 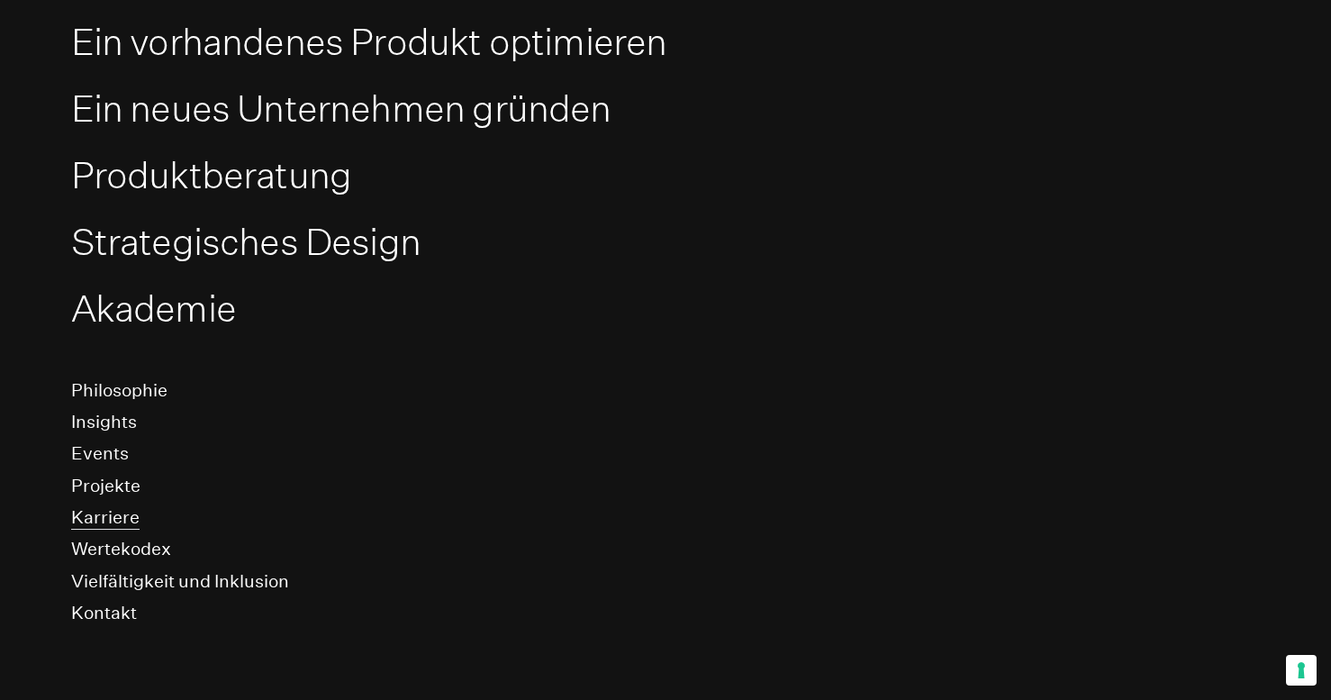 I want to click on a: Events, so click(x=100, y=454).